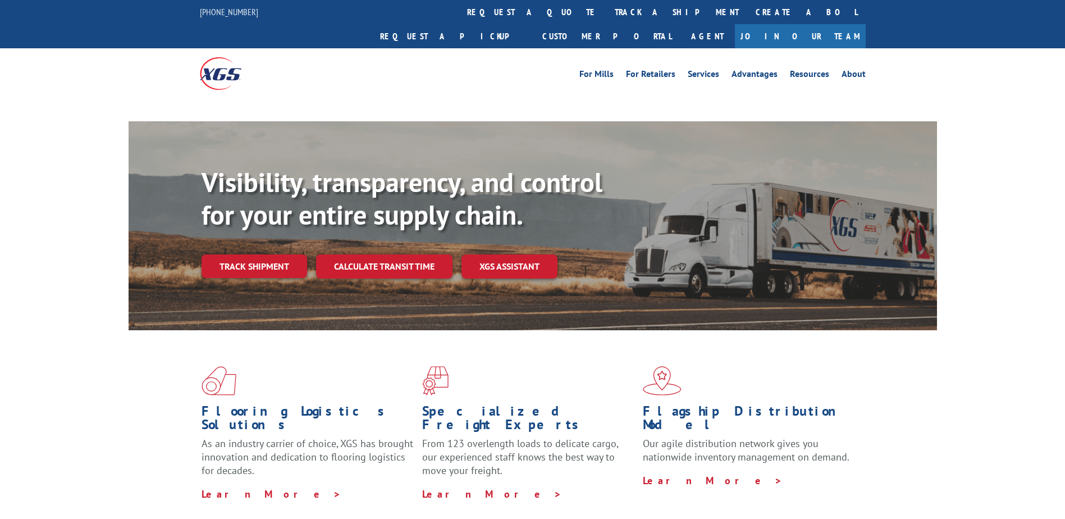 This screenshot has width=1065, height=519. Describe the element at coordinates (384, 266) in the screenshot. I see `a: Calculate transit time` at that location.